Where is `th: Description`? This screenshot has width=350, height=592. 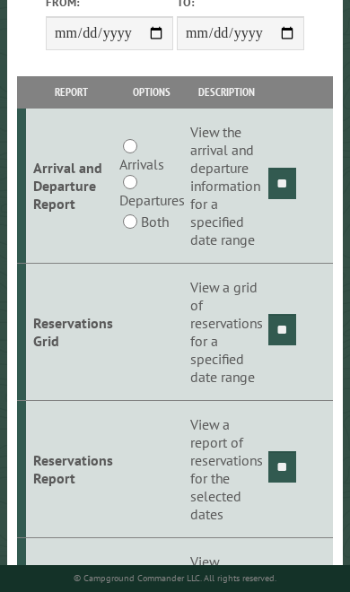 th: Description is located at coordinates (226, 91).